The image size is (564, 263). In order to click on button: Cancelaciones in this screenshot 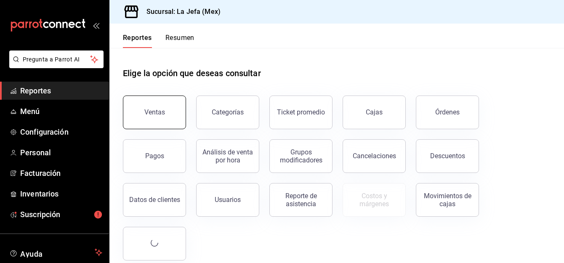, I will do `click(374, 156)`.